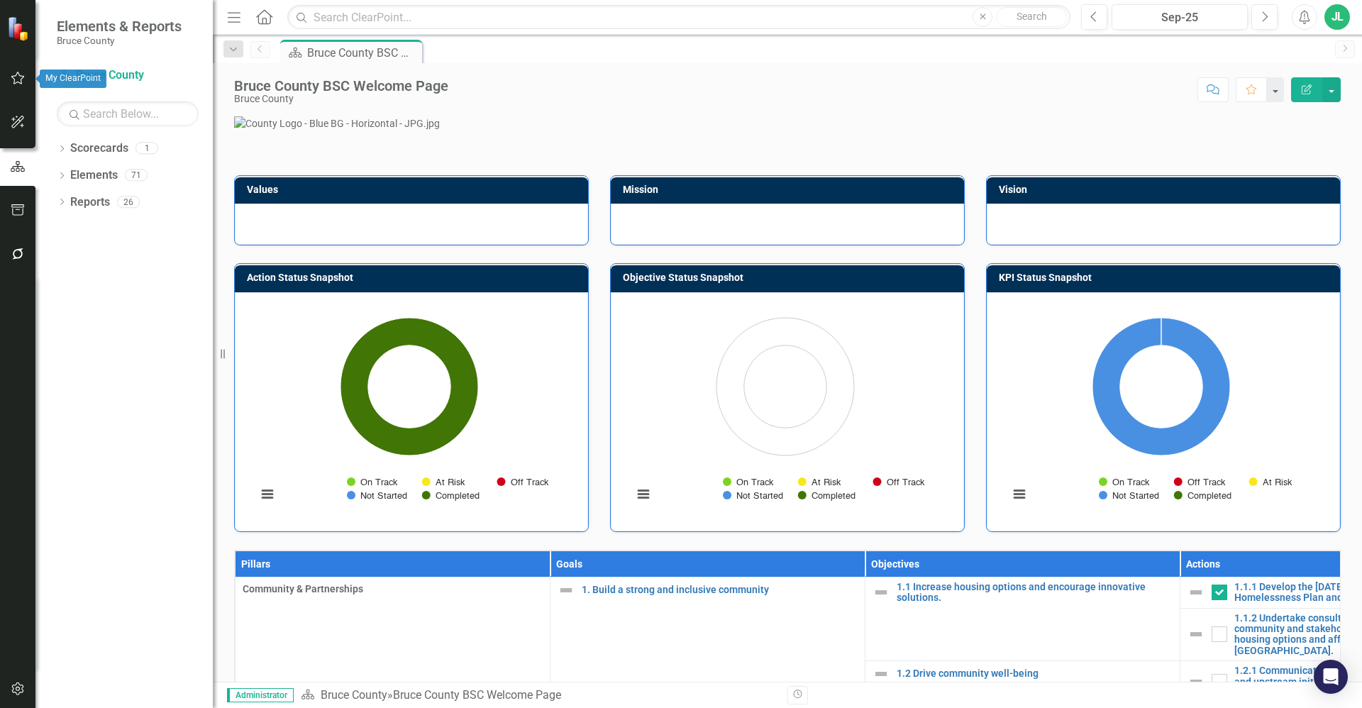  Describe the element at coordinates (719, 589) in the screenshot. I see `a: 1. Build a strong and inclusive community` at that location.